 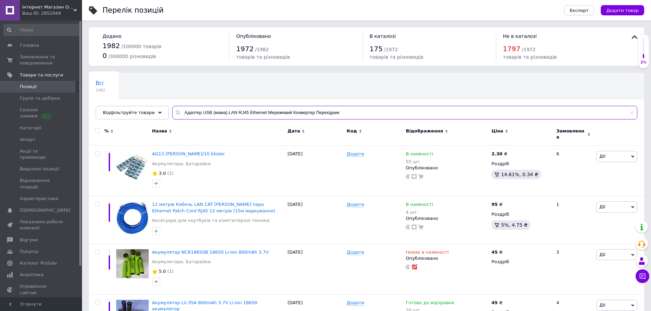 I want to click on a: Аксесуари для ноутбуків та комп'ютерної техніки, so click(x=210, y=221).